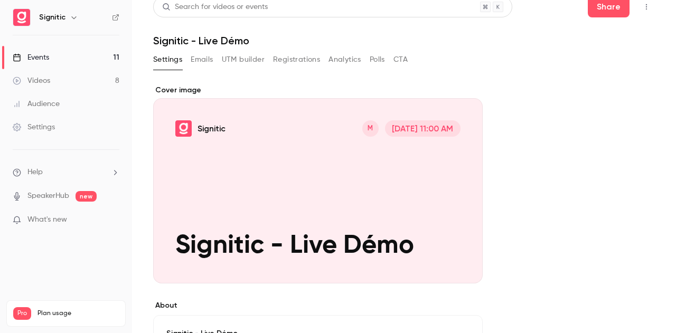  Describe the element at coordinates (404, 41) in the screenshot. I see `h1: Signitic - Live Démo` at that location.